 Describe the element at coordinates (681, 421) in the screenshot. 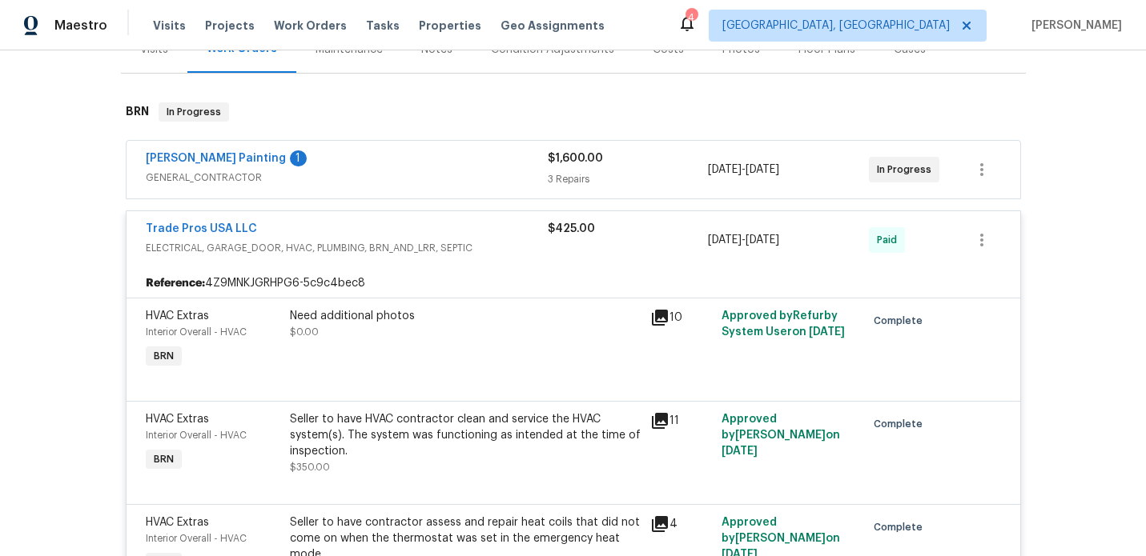

I see `div: 11` at that location.